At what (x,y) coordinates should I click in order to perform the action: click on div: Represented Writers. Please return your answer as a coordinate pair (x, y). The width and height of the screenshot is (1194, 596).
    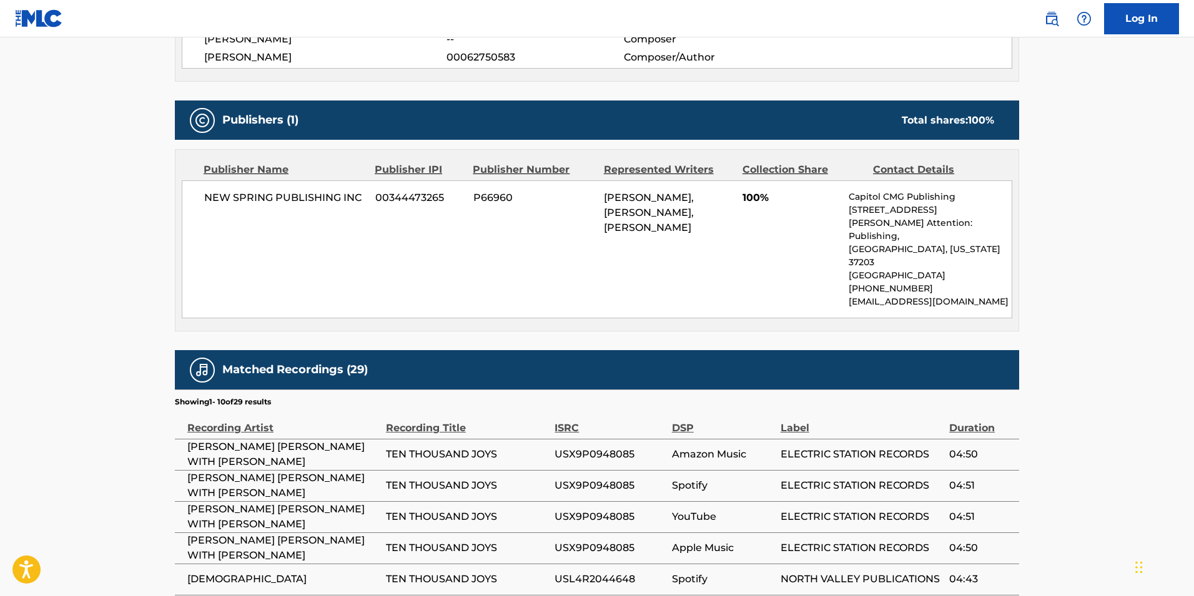
    Looking at the image, I should click on (668, 170).